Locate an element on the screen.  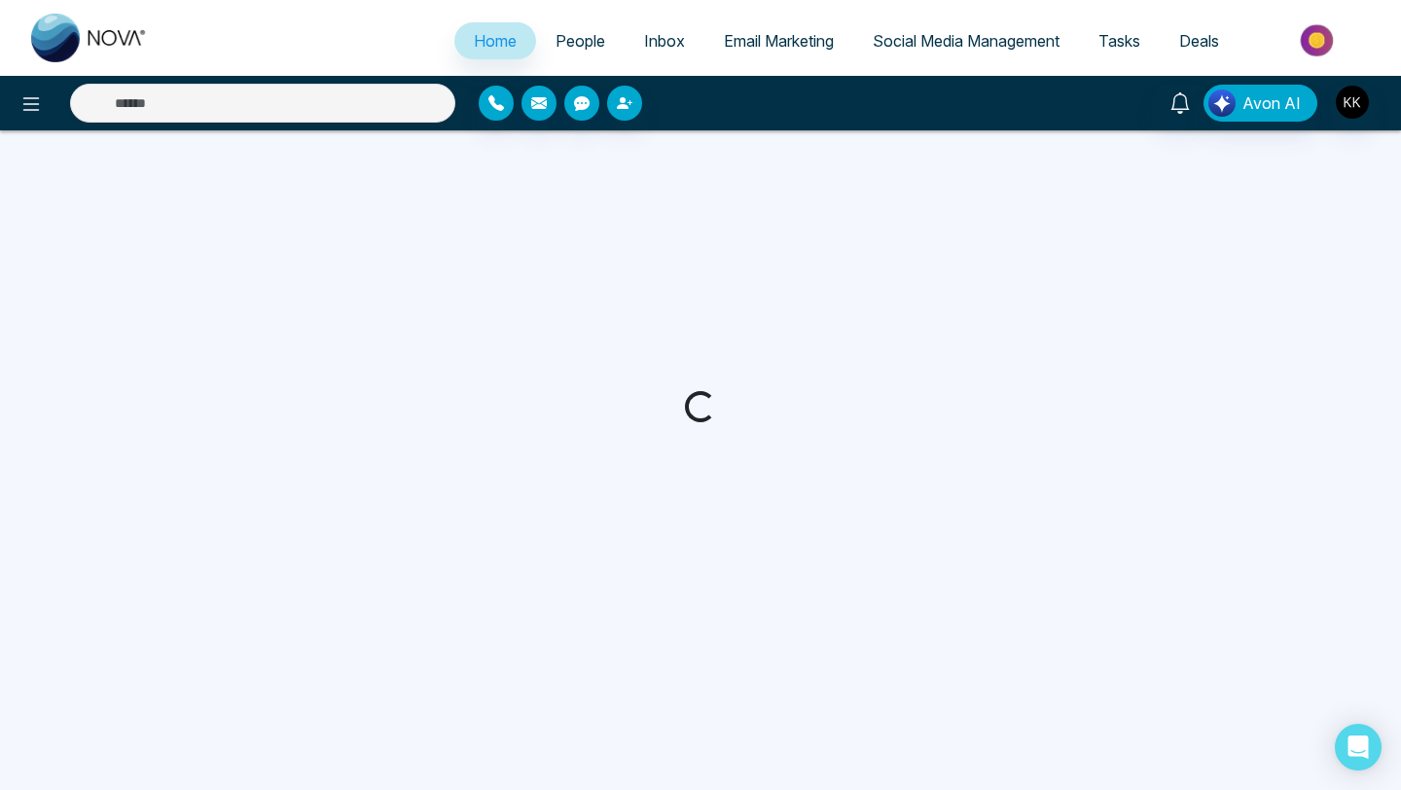
a: Tasks is located at coordinates (1119, 41).